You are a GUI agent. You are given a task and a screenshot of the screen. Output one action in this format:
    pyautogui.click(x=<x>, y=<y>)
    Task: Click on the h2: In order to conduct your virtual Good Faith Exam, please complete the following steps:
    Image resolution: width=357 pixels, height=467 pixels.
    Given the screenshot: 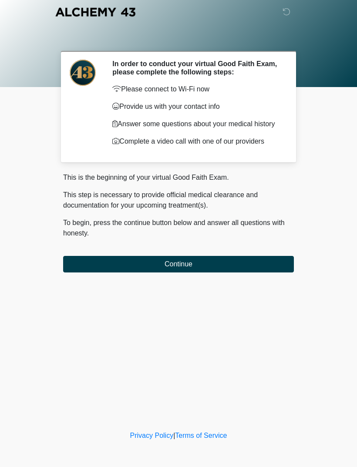 What is the action you would take?
    pyautogui.click(x=196, y=68)
    